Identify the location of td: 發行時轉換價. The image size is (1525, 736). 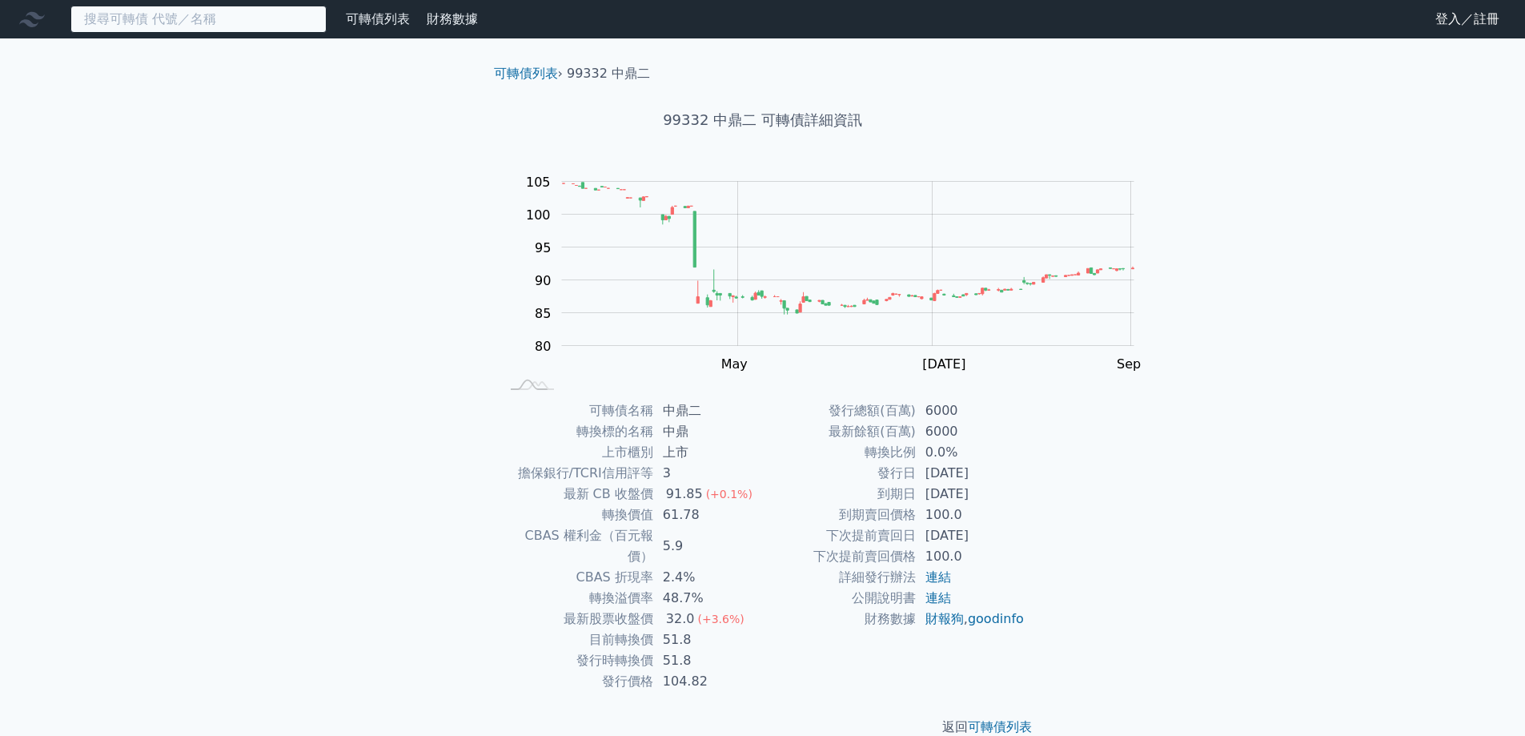
(577, 661).